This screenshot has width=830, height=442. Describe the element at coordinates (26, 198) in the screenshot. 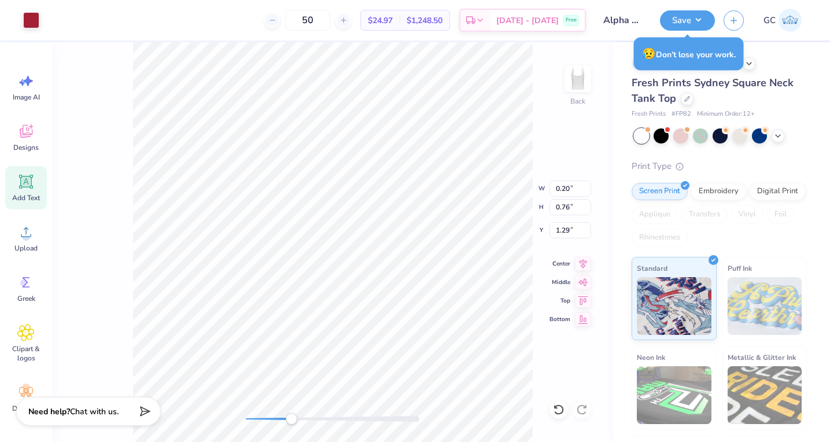

I see `span: Add Text` at that location.